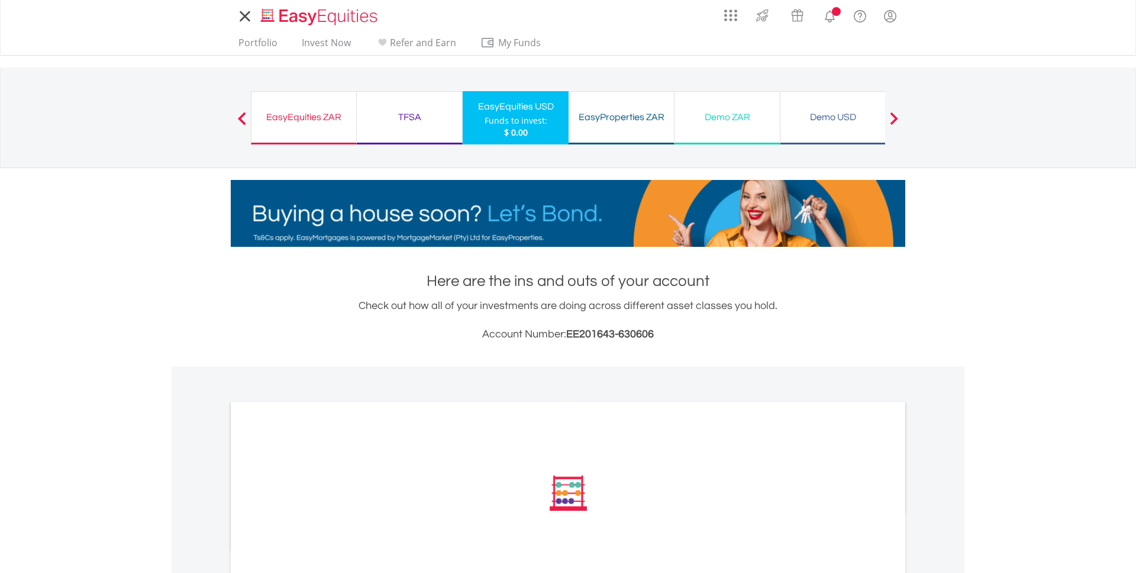 The width and height of the screenshot is (1136, 573). What do you see at coordinates (568, 320) in the screenshot?
I see `div: Check out how all of your investments are doing across different asset classes you hold.` at bounding box center [568, 320].